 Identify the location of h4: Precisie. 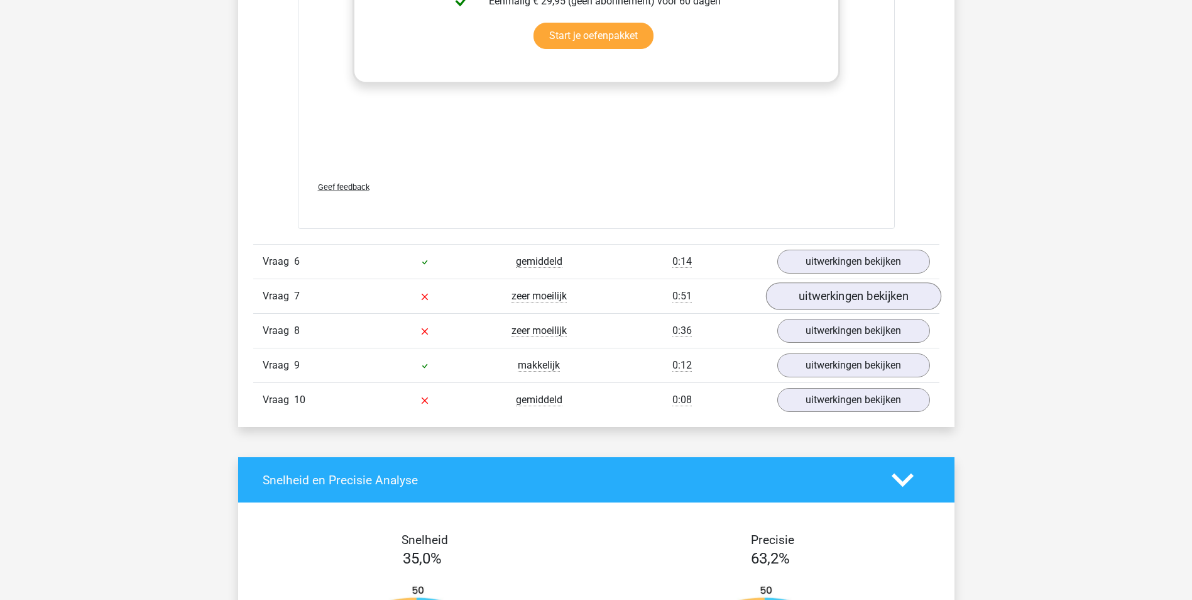
(773, 539).